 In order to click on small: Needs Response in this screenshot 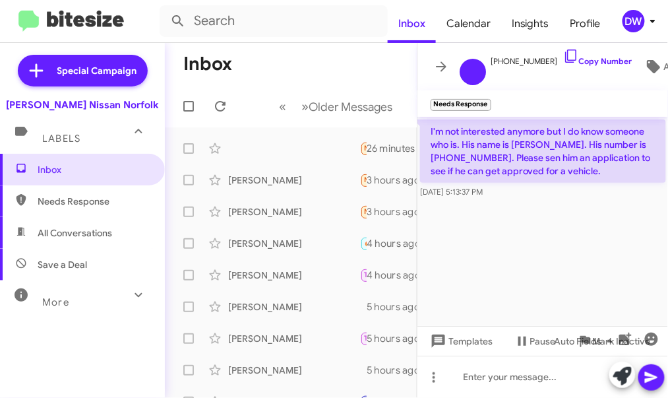, I will do `click(461, 105)`.